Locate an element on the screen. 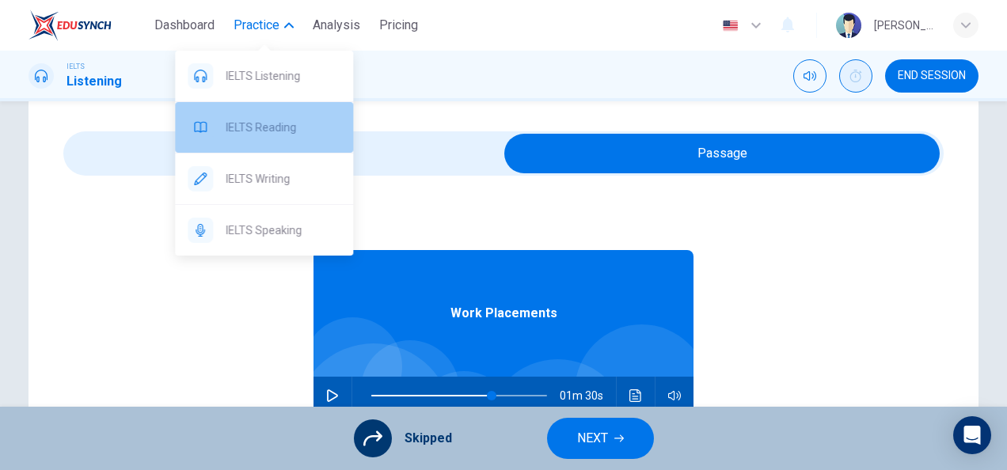 The height and width of the screenshot is (470, 1007). span: IELTS Listening is located at coordinates (283, 76).